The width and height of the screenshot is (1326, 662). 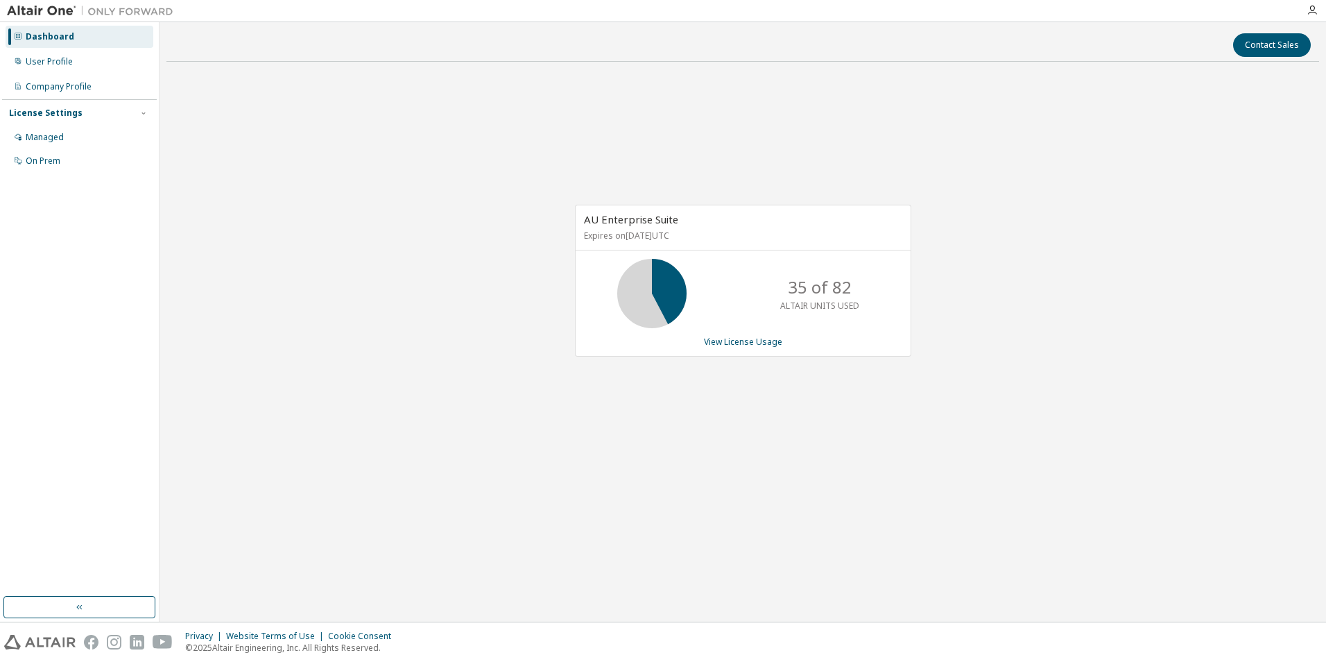 I want to click on img: youtube.svg, so click(x=162, y=642).